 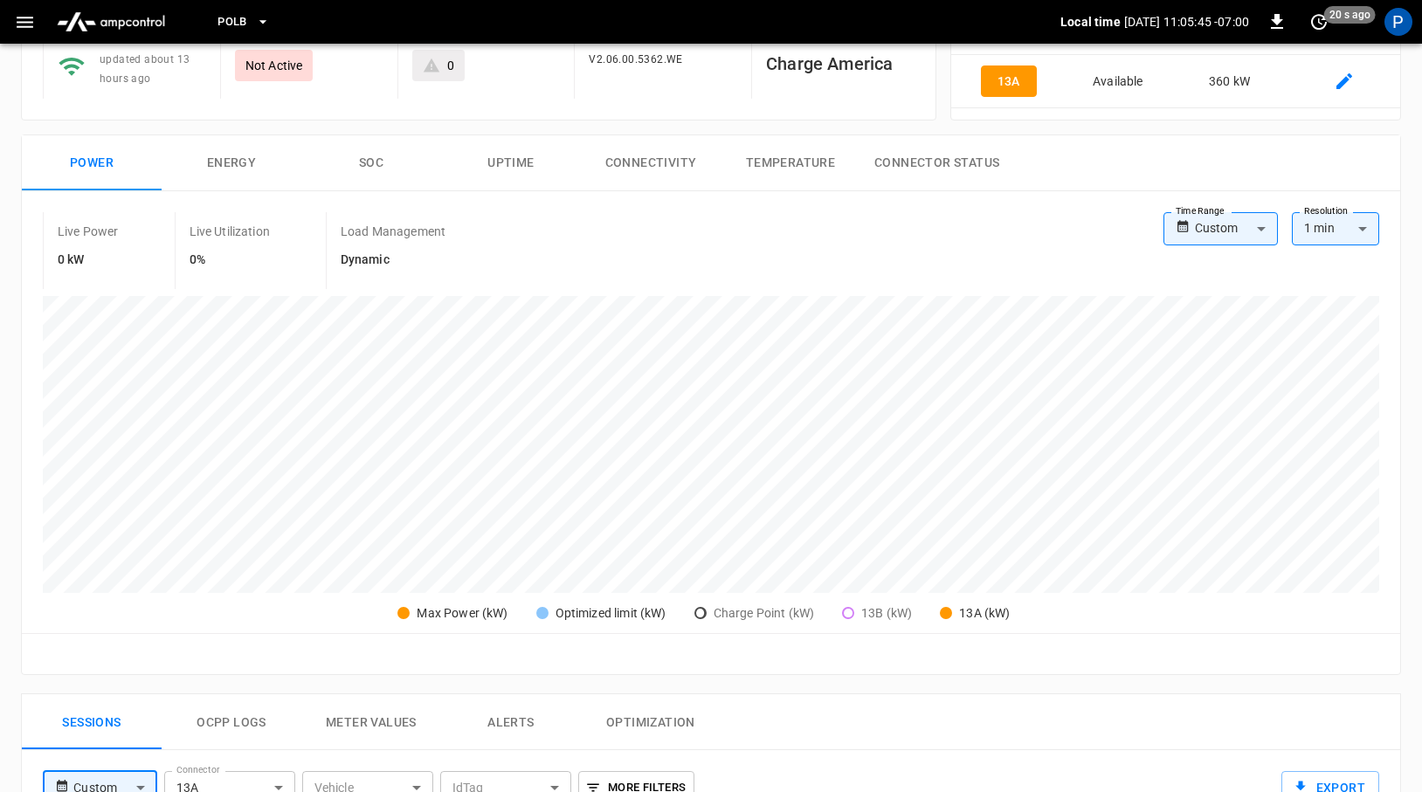 What do you see at coordinates (1399, 22) in the screenshot?
I see `div: profile-icon` at bounding box center [1399, 22].